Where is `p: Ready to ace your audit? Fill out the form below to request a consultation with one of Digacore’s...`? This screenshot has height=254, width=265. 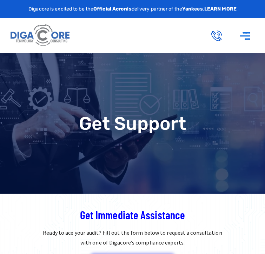
p: Ready to ace your audit? Fill out the form below to request a consultation with one of Digacore’s... is located at coordinates (132, 238).